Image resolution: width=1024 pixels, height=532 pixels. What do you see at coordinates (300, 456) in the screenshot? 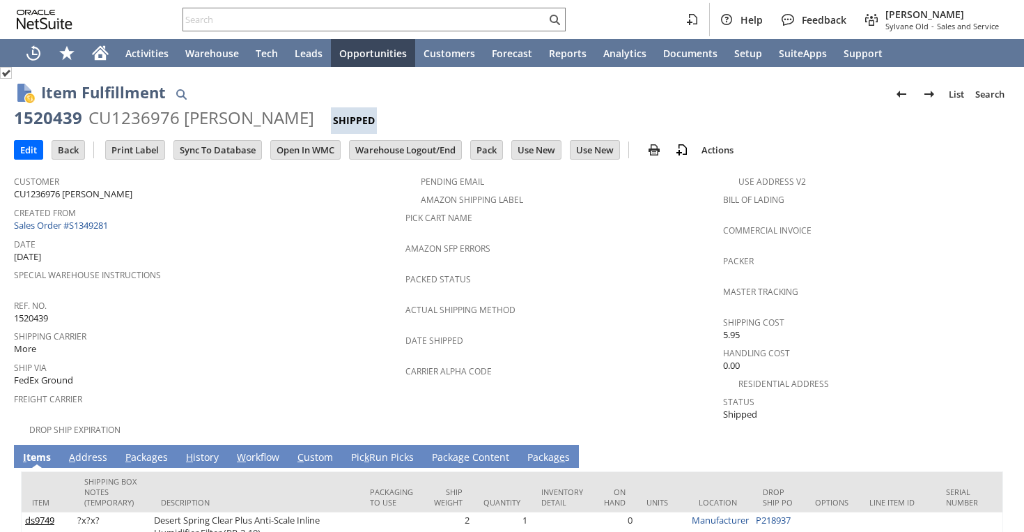
I see `span: C` at bounding box center [300, 456].